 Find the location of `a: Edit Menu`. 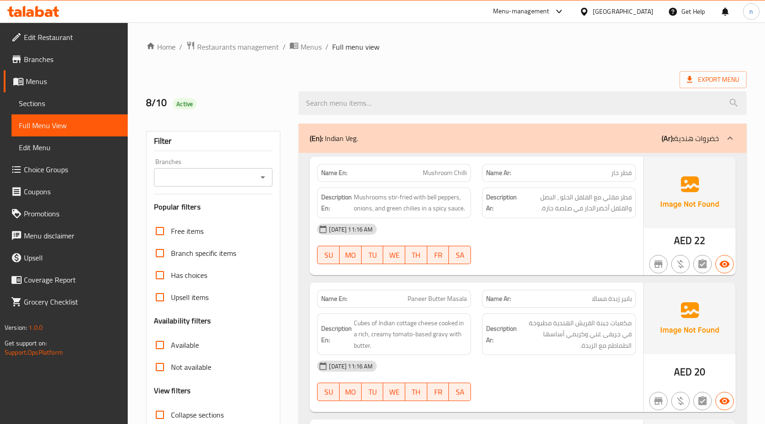

a: Edit Menu is located at coordinates (69, 148).